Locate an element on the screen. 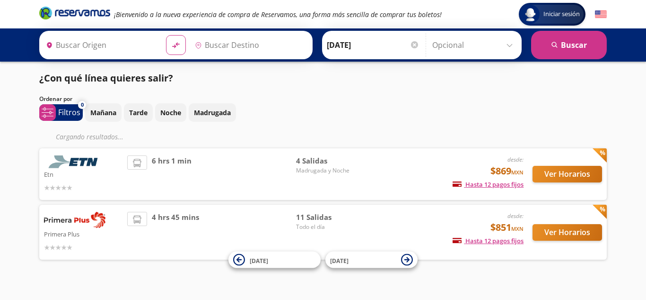 This screenshot has width=646, height=300. button: Tarde is located at coordinates (138, 112).